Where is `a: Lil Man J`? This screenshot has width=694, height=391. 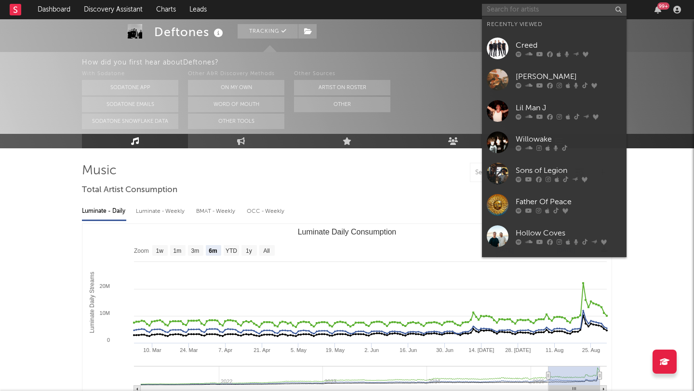
a: Lil Man J is located at coordinates (554, 111).